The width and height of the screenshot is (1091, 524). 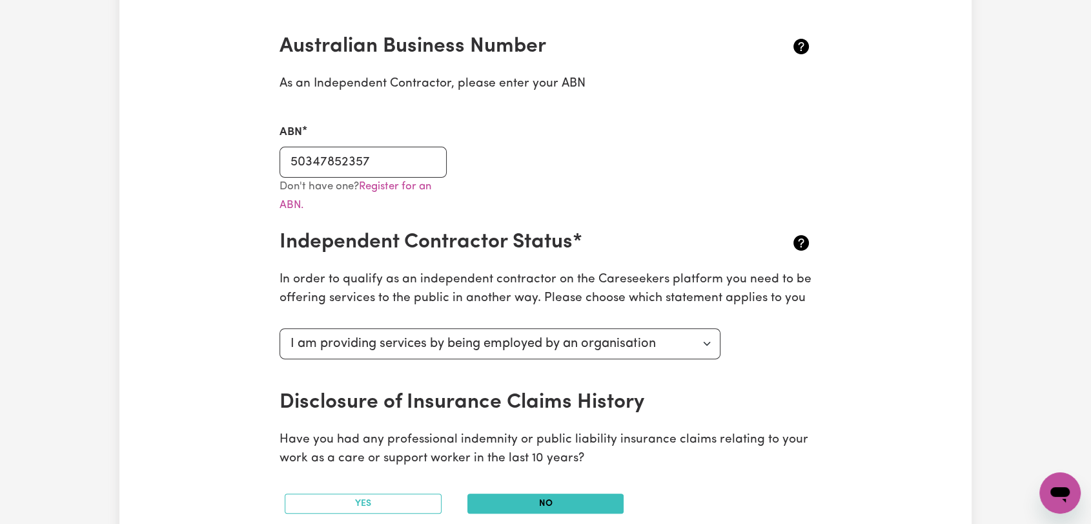 What do you see at coordinates (363, 162) in the screenshot?
I see `input: e.g. 51 824 753 556` at bounding box center [363, 162].